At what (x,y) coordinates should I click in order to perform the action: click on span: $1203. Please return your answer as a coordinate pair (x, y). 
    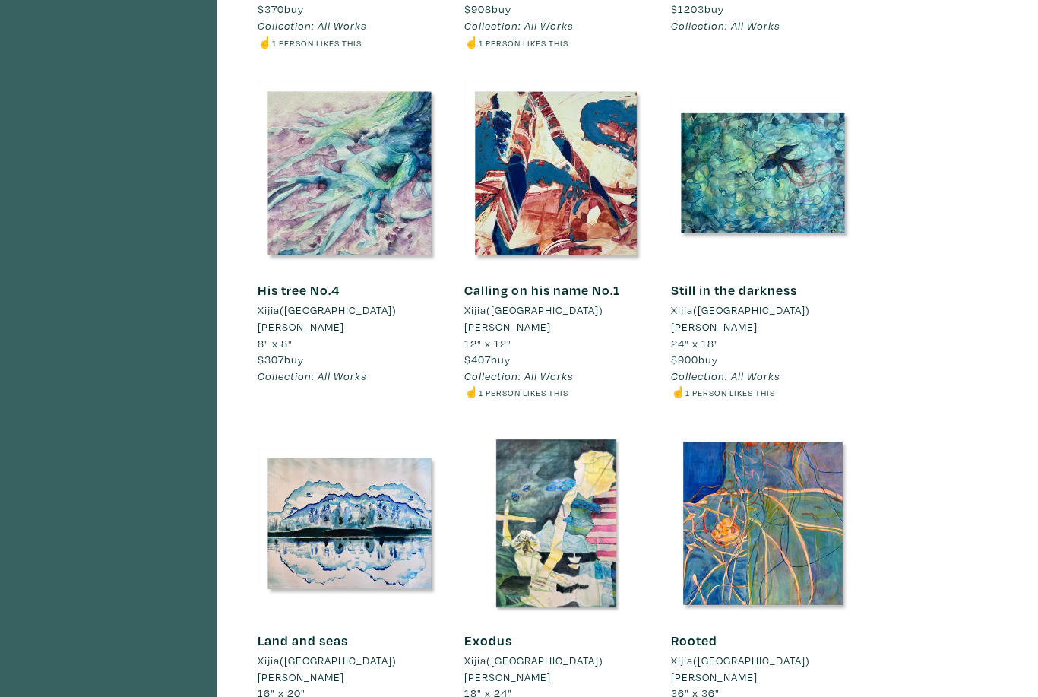
    Looking at the image, I should click on (688, 8).